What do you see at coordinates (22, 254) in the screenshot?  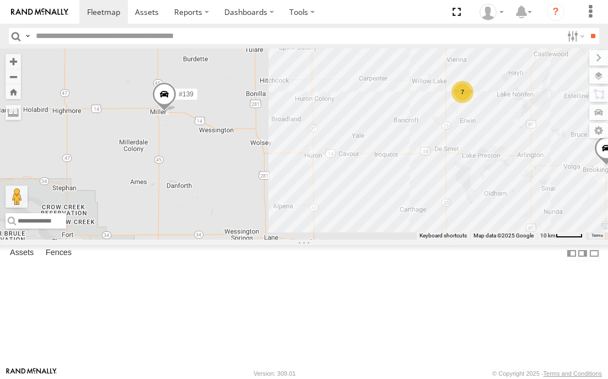 I see `label: Assets` at bounding box center [22, 254].